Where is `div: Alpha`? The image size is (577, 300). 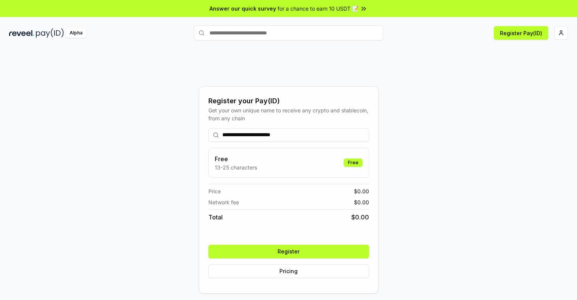
div: Alpha is located at coordinates (76, 33).